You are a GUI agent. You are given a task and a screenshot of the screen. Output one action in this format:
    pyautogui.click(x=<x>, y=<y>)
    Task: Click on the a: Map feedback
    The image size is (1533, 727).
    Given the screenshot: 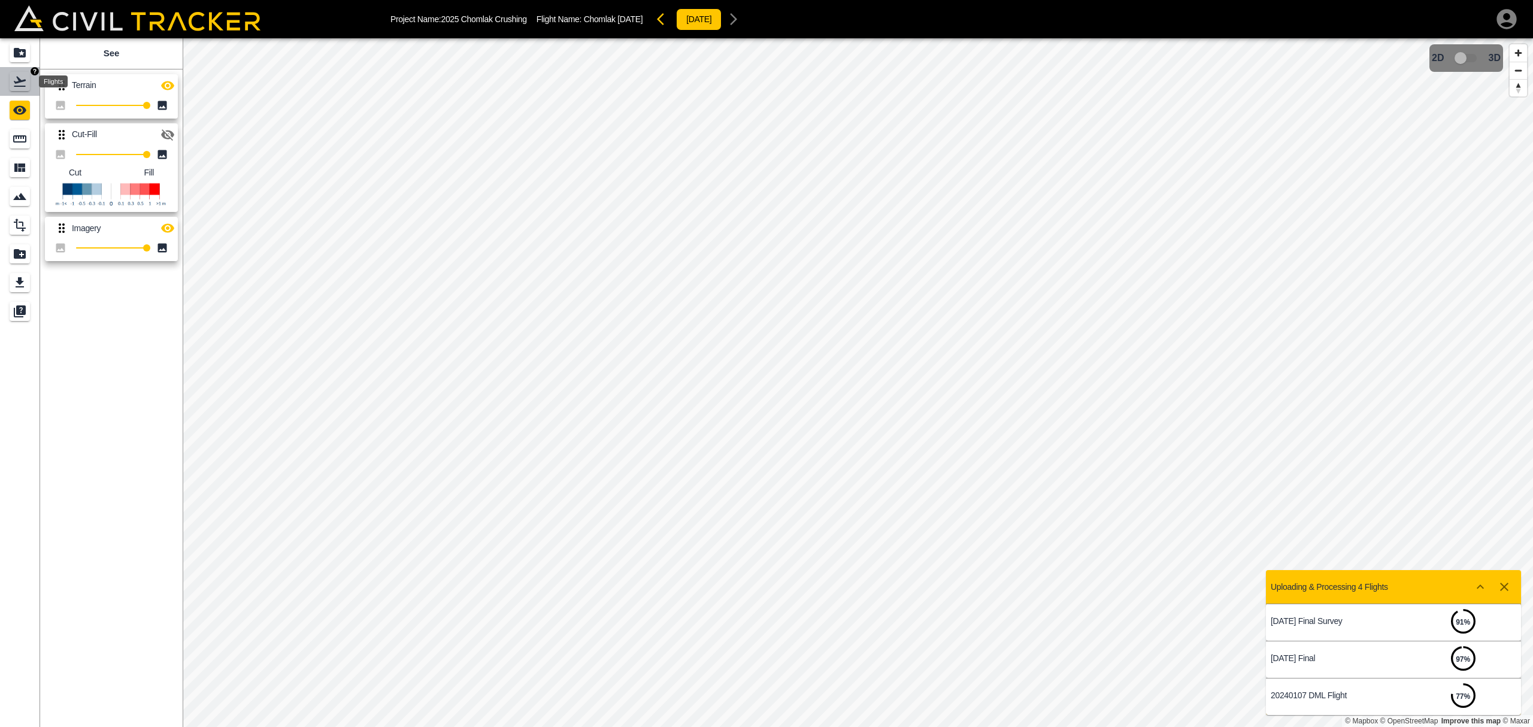 What is the action you would take?
    pyautogui.click(x=1470, y=721)
    